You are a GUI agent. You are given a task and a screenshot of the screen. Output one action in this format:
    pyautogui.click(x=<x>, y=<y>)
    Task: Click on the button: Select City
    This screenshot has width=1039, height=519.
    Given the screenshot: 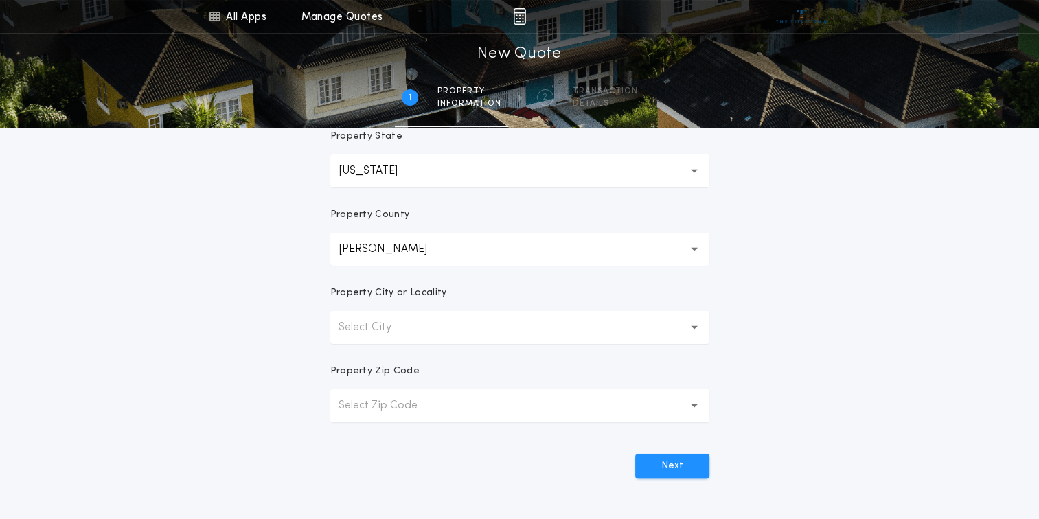 What is the action you would take?
    pyautogui.click(x=520, y=327)
    